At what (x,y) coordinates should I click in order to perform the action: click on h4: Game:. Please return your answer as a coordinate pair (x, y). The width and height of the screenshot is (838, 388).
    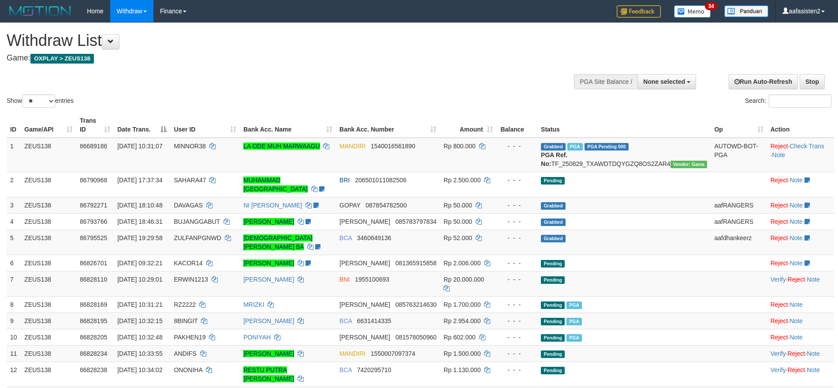
    Looking at the image, I should click on (278, 58).